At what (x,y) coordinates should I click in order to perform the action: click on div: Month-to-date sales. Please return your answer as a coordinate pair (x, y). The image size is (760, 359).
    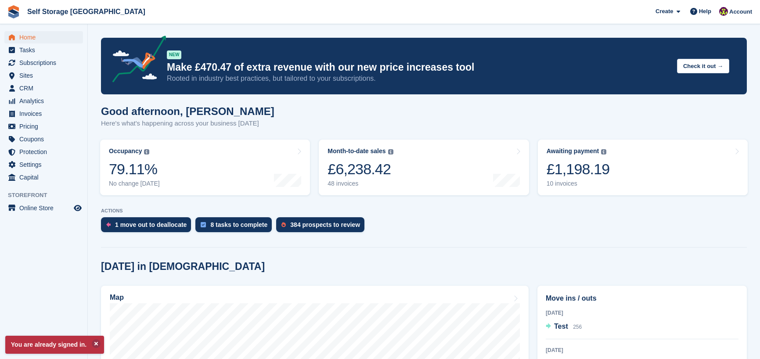
    Looking at the image, I should click on (356, 151).